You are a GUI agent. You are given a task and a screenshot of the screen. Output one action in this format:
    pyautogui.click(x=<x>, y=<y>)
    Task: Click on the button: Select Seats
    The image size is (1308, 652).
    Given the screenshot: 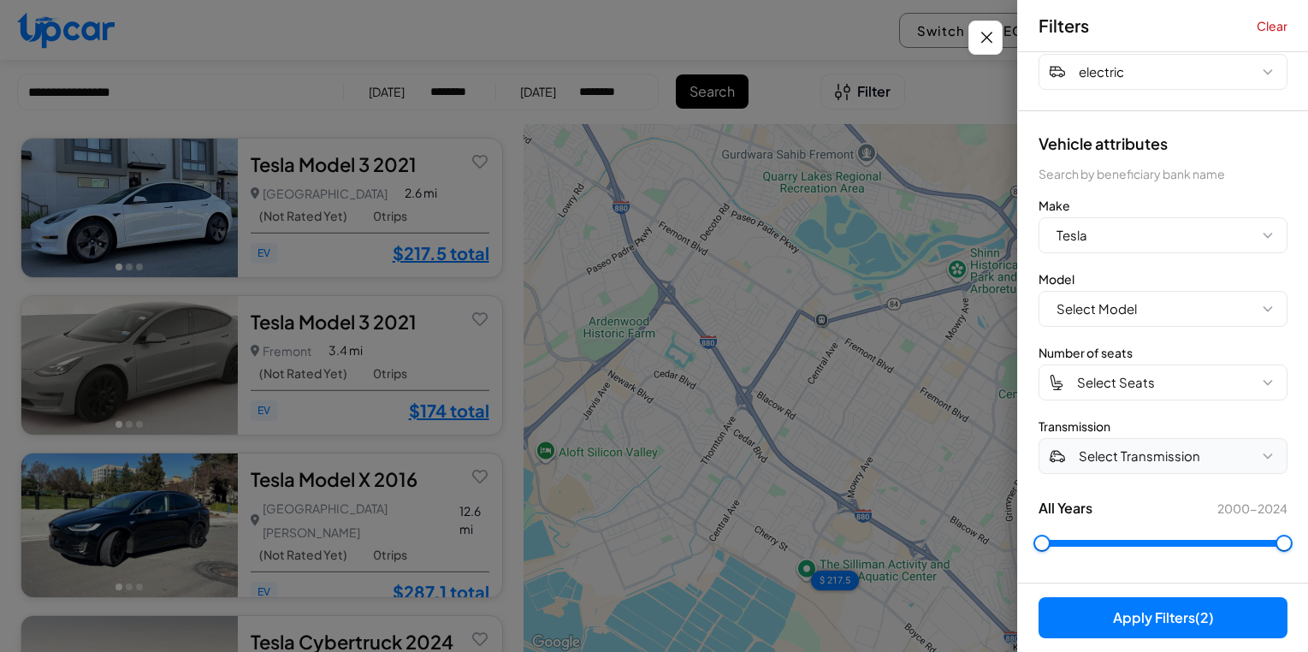 What is the action you would take?
    pyautogui.click(x=1162, y=382)
    